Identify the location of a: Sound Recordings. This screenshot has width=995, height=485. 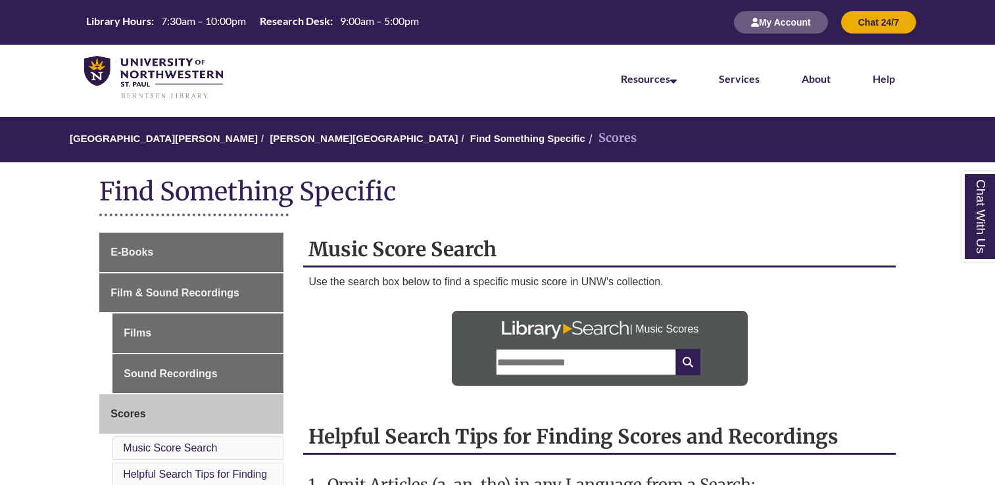
(198, 374).